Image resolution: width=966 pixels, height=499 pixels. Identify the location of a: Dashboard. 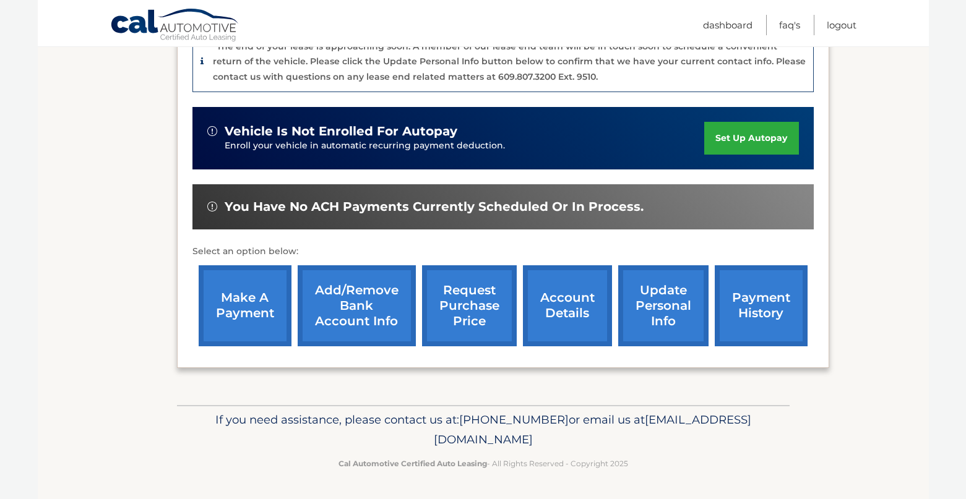
(727, 25).